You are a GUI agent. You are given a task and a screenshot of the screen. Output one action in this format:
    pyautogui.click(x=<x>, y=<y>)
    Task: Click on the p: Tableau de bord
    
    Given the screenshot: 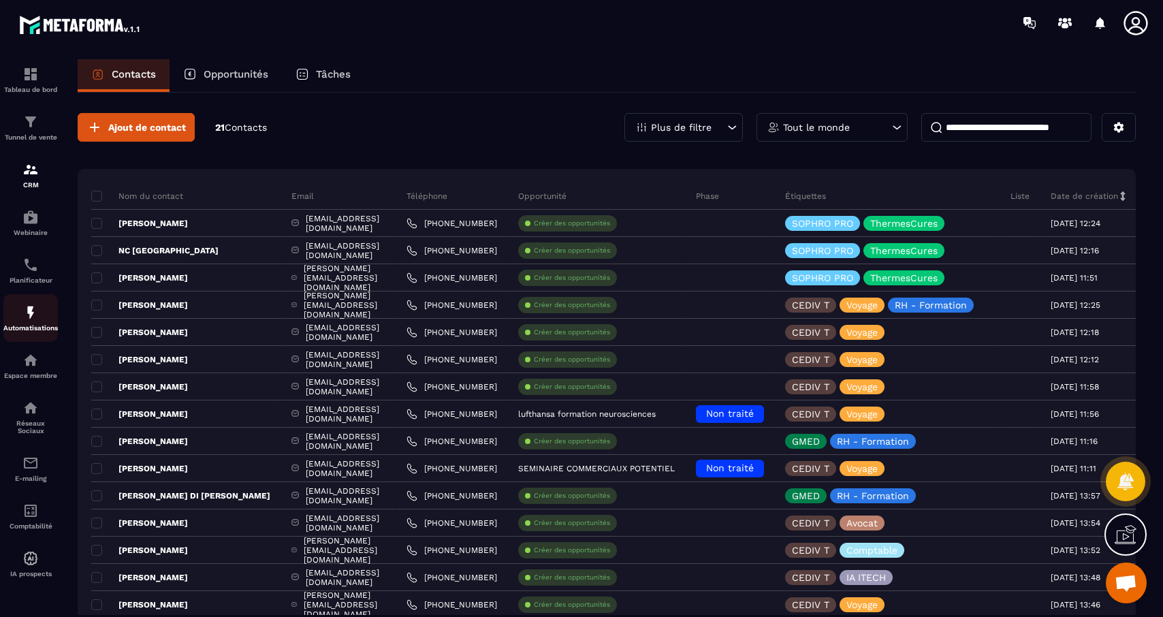 What is the action you would take?
    pyautogui.click(x=31, y=89)
    